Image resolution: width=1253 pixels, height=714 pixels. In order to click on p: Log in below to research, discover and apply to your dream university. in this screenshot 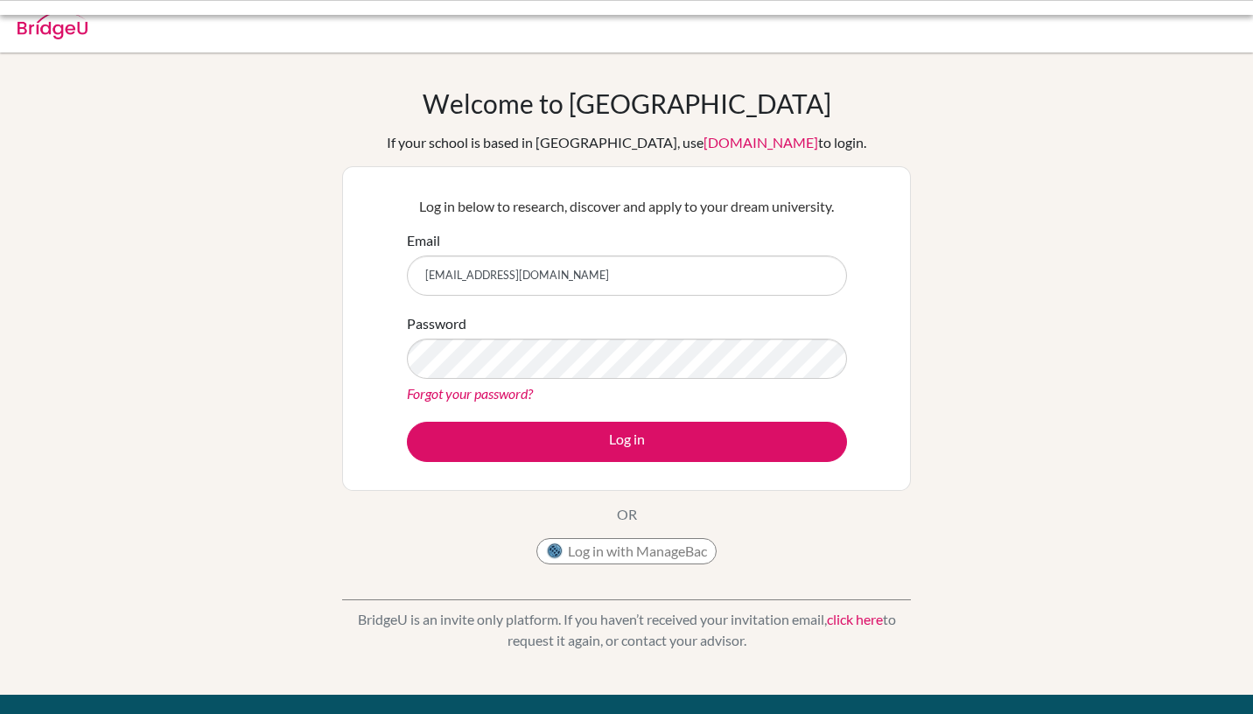, I will do `click(627, 207)`.